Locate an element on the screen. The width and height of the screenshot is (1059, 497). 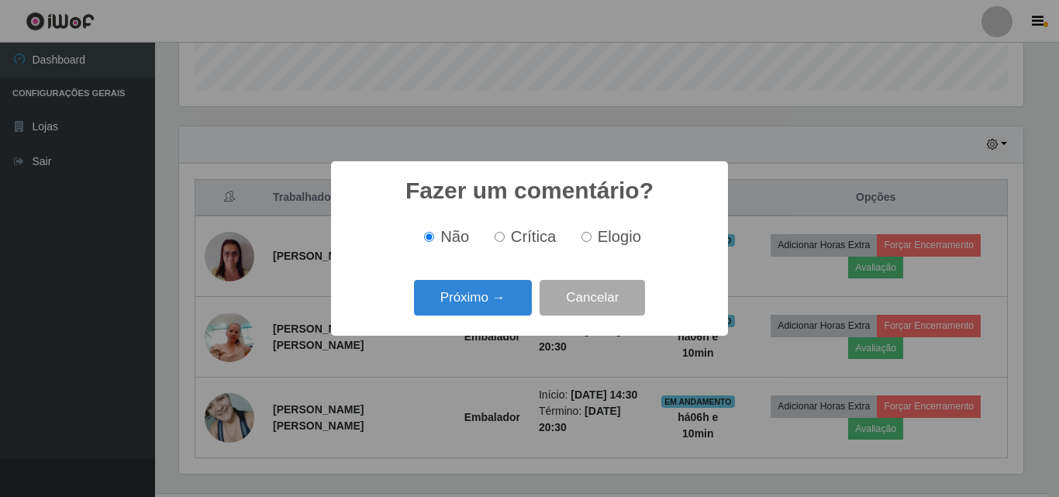
input: Crítica is located at coordinates (499, 237).